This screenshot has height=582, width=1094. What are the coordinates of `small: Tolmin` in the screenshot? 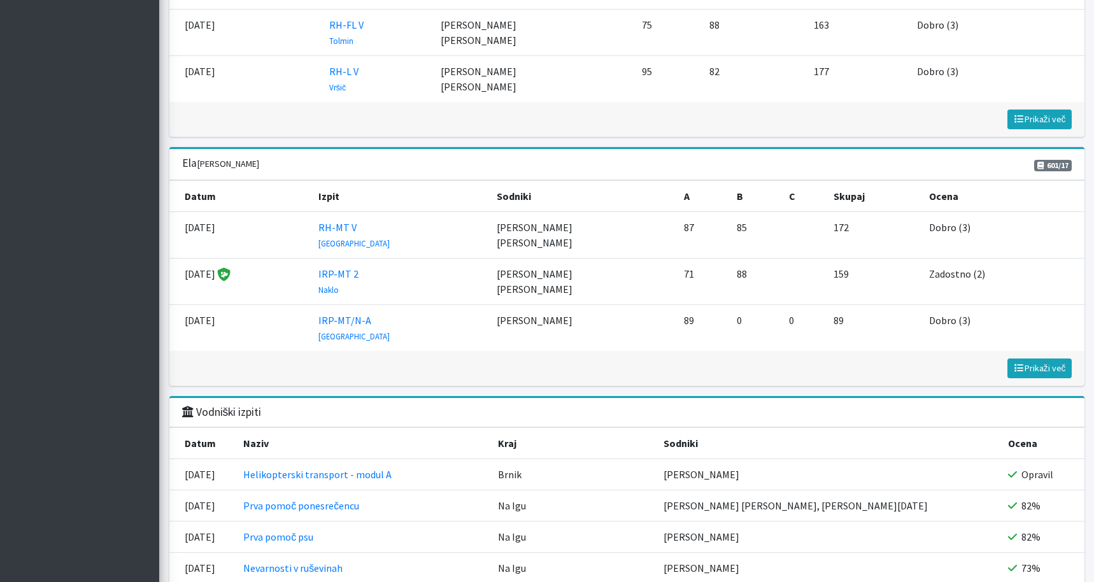 It's located at (341, 41).